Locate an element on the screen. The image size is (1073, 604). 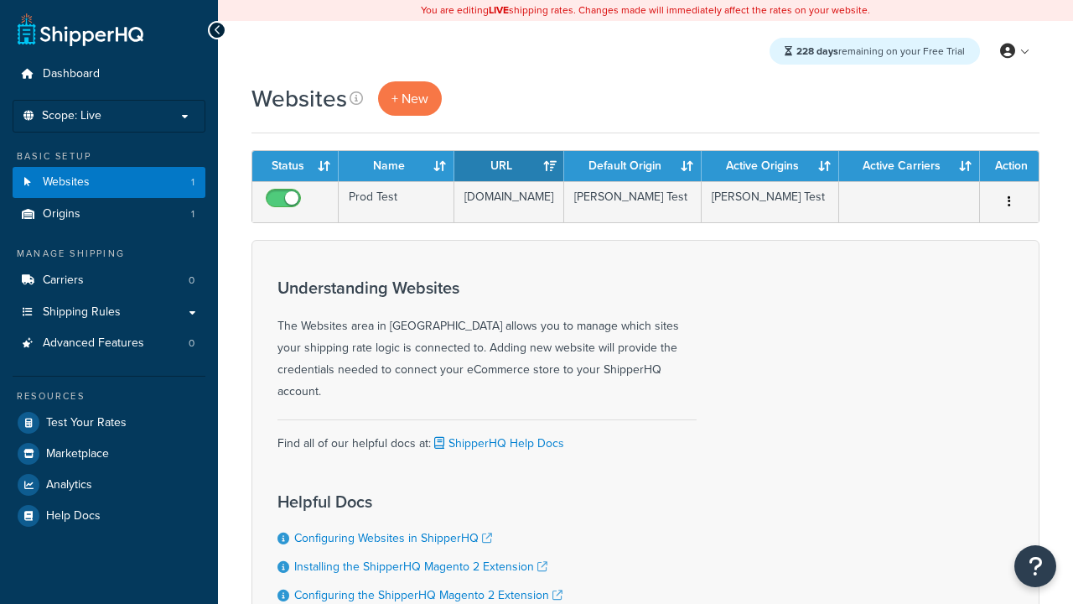
span: Advanced Features is located at coordinates (93, 343).